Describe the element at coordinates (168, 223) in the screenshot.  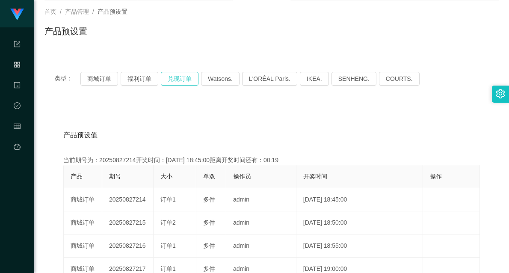
I see `span: 订单2` at that location.